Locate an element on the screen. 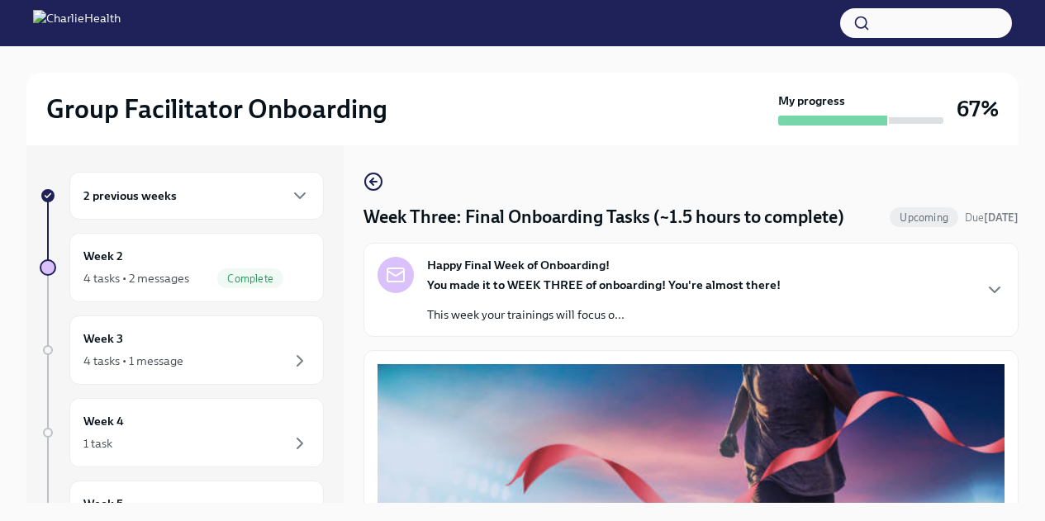 The height and width of the screenshot is (521, 1045). span: Due is located at coordinates (992, 217).